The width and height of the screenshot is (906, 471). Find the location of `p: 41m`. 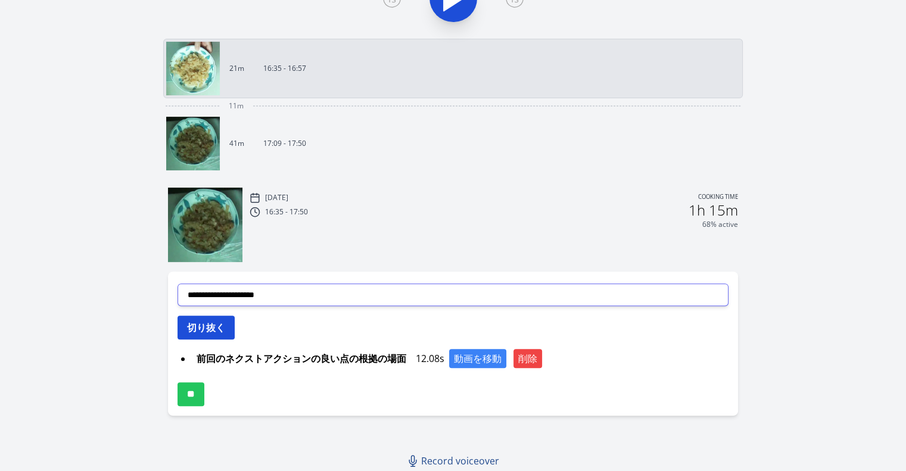

p: 41m is located at coordinates (236, 144).